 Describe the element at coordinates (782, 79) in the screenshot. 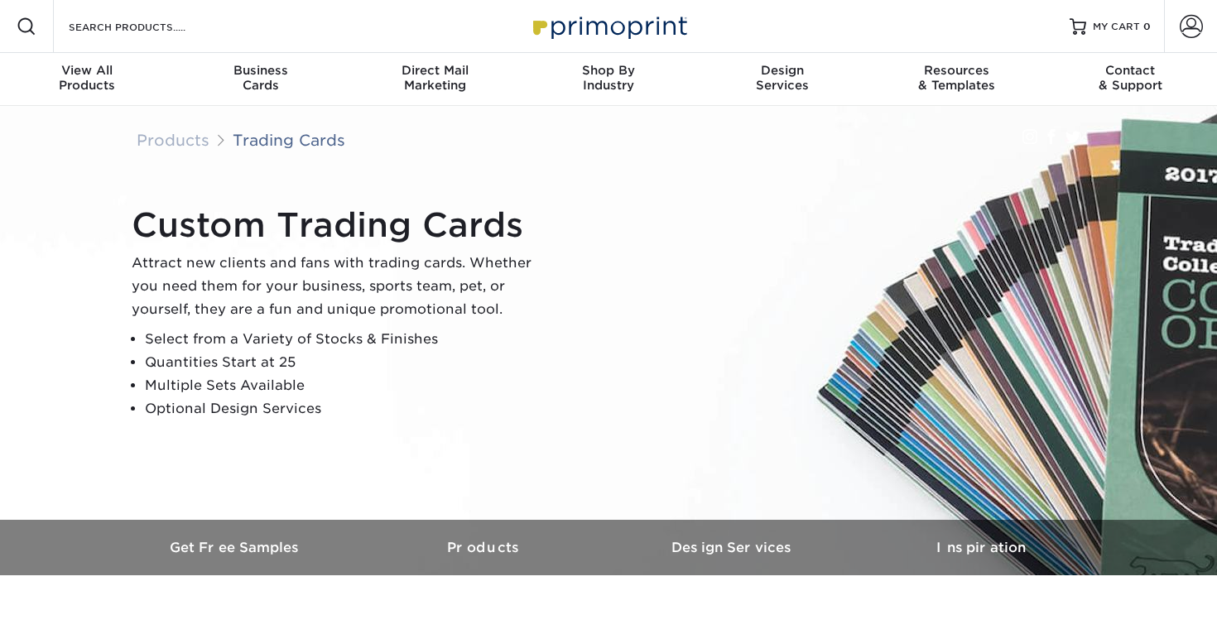

I see `a: DesignServices` at that location.